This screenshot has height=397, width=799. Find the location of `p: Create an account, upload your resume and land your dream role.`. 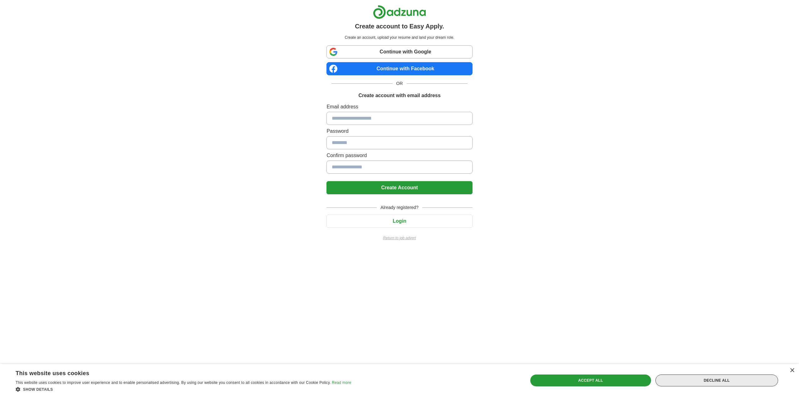

p: Create an account, upload your resume and land your dream role. is located at coordinates (399, 37).